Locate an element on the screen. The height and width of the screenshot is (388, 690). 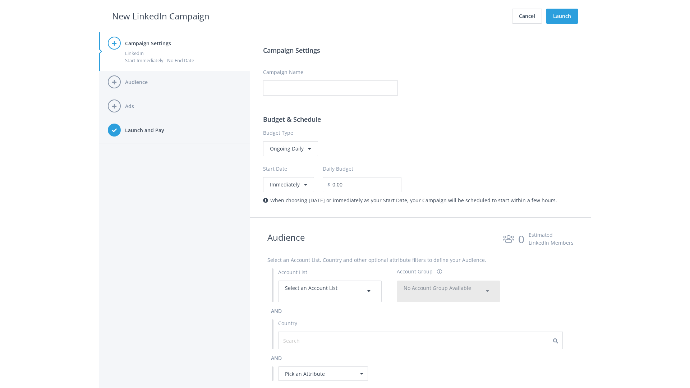
button: Launch is located at coordinates (562, 16).